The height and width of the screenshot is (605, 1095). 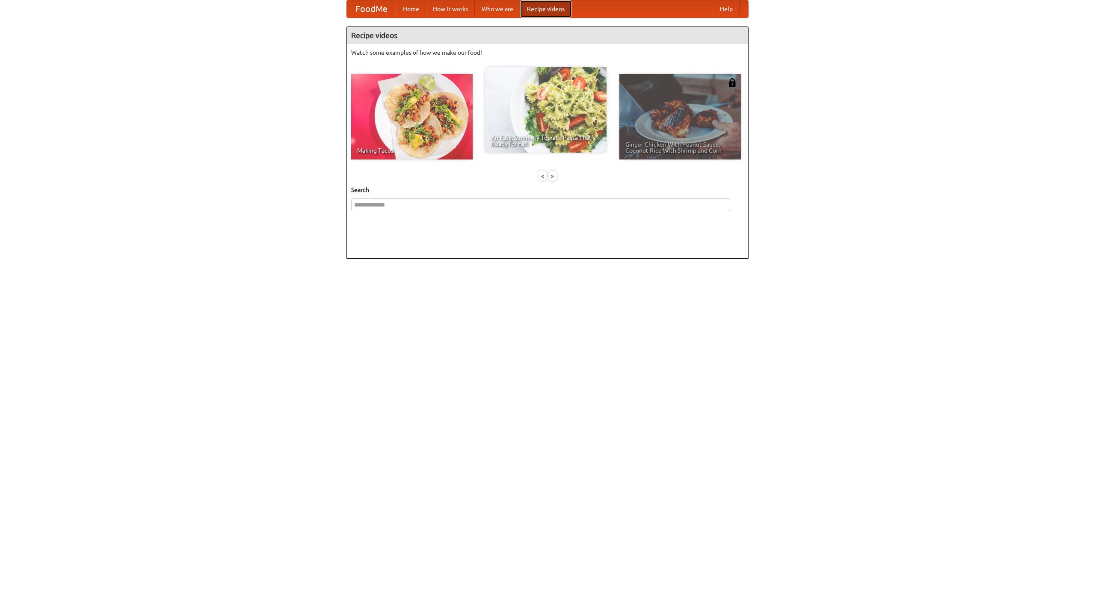 I want to click on span: Making Tacos, so click(x=412, y=151).